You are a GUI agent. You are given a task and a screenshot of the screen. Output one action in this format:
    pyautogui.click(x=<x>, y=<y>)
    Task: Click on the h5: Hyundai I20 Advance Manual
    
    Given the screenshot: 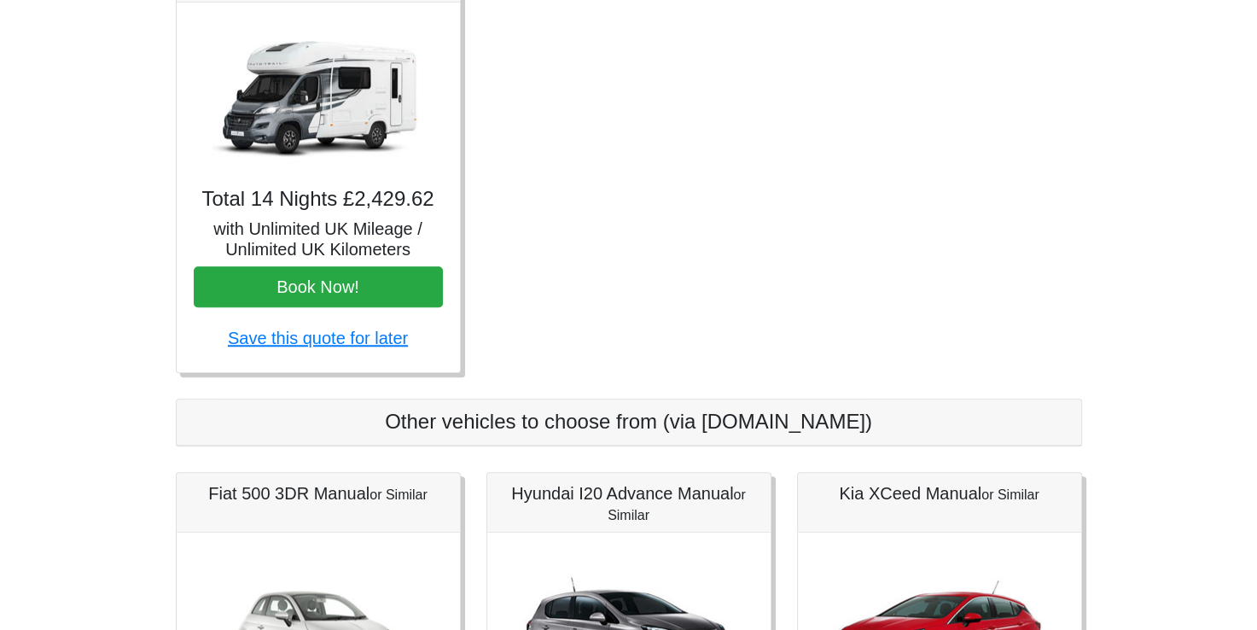 What is the action you would take?
    pyautogui.click(x=629, y=503)
    